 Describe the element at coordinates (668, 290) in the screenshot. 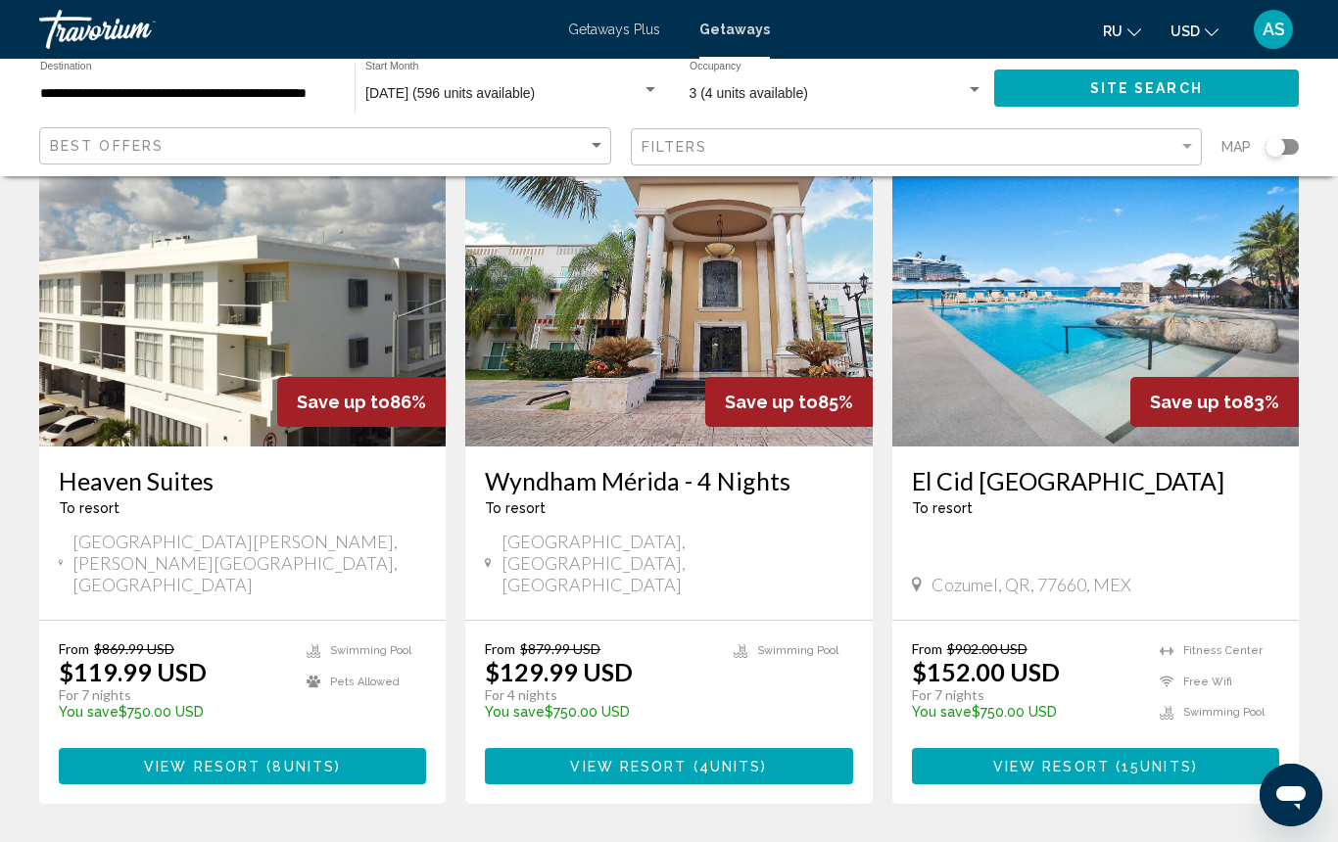

I see `img: DA34E01X.jpg` at that location.